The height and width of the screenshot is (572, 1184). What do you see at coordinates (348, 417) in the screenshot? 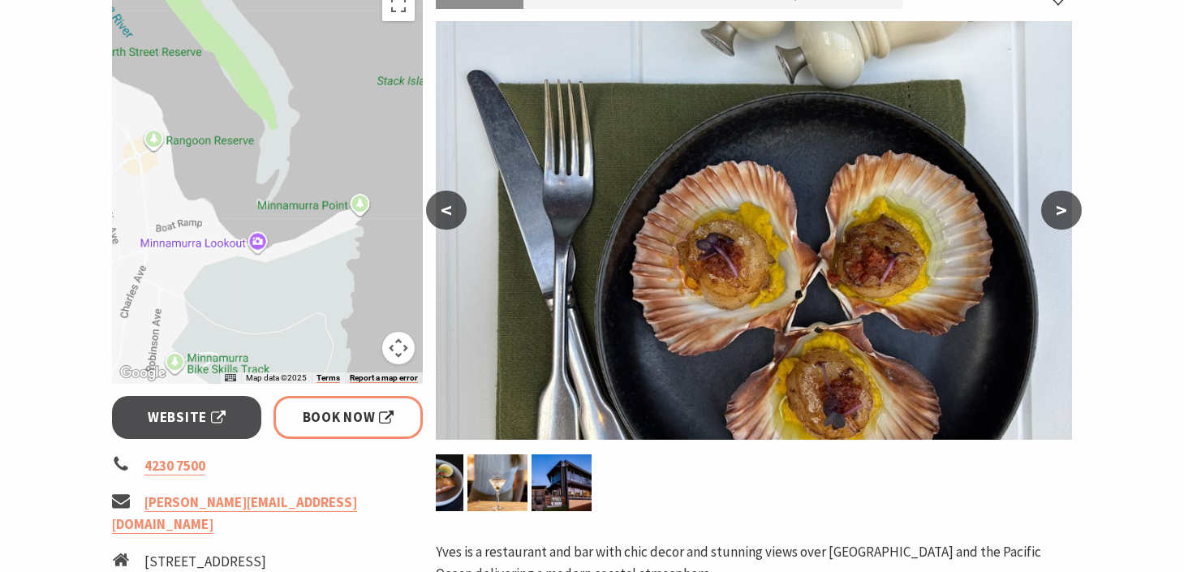
I see `a: Book Now` at bounding box center [348, 417].